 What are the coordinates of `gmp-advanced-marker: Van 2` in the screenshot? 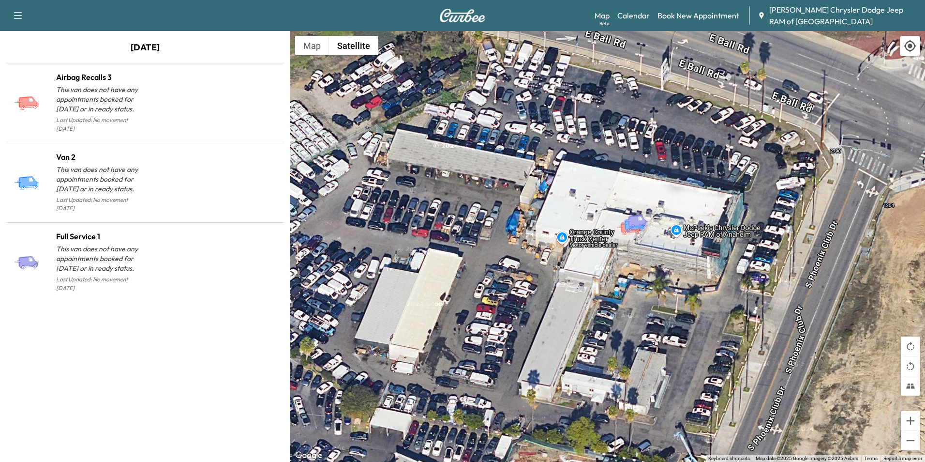 It's located at (637, 216).